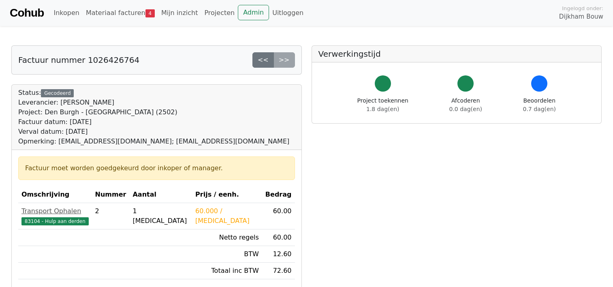 This screenshot has height=287, width=613. I want to click on td: Totaal inc BTW, so click(227, 271).